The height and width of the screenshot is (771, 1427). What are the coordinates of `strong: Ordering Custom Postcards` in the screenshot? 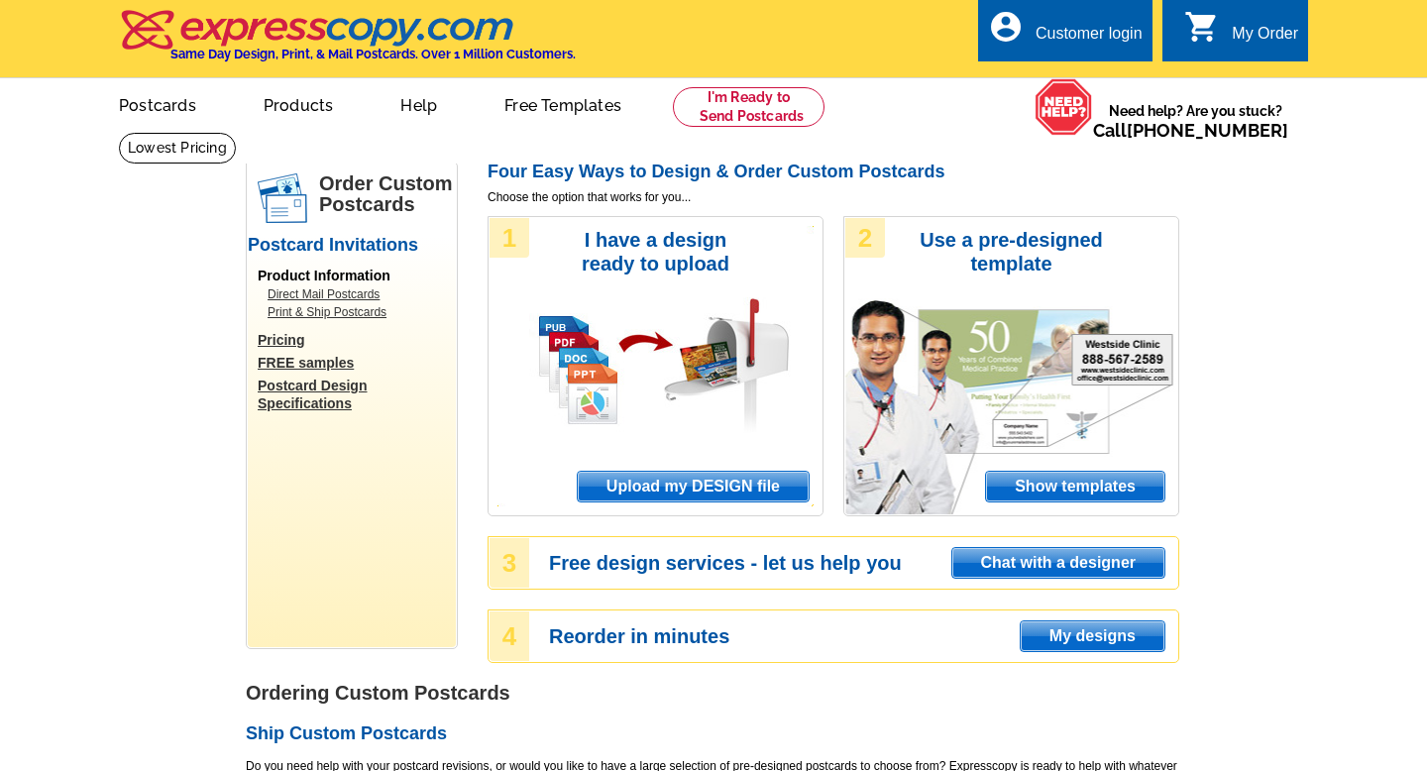 It's located at (378, 693).